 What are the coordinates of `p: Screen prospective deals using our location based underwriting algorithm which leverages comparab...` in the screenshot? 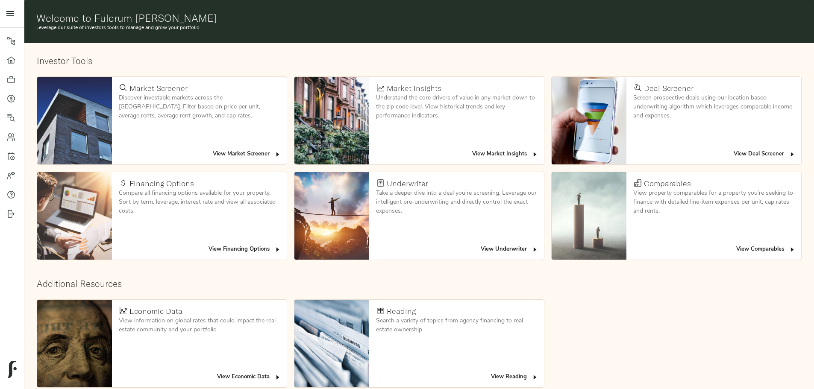 It's located at (714, 107).